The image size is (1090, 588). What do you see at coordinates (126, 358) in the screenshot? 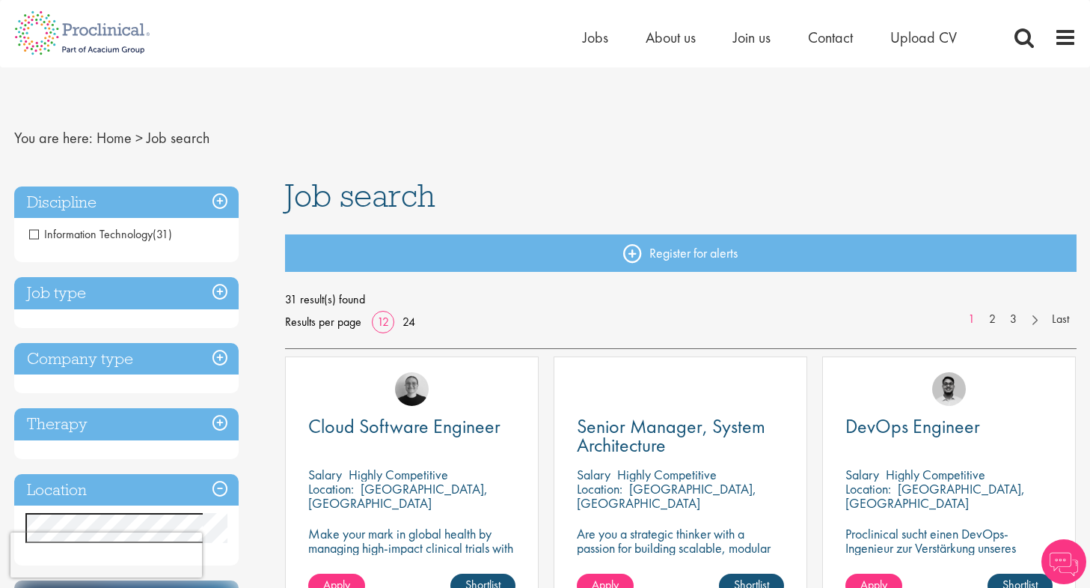
I see `h3: Company type` at bounding box center [126, 358].